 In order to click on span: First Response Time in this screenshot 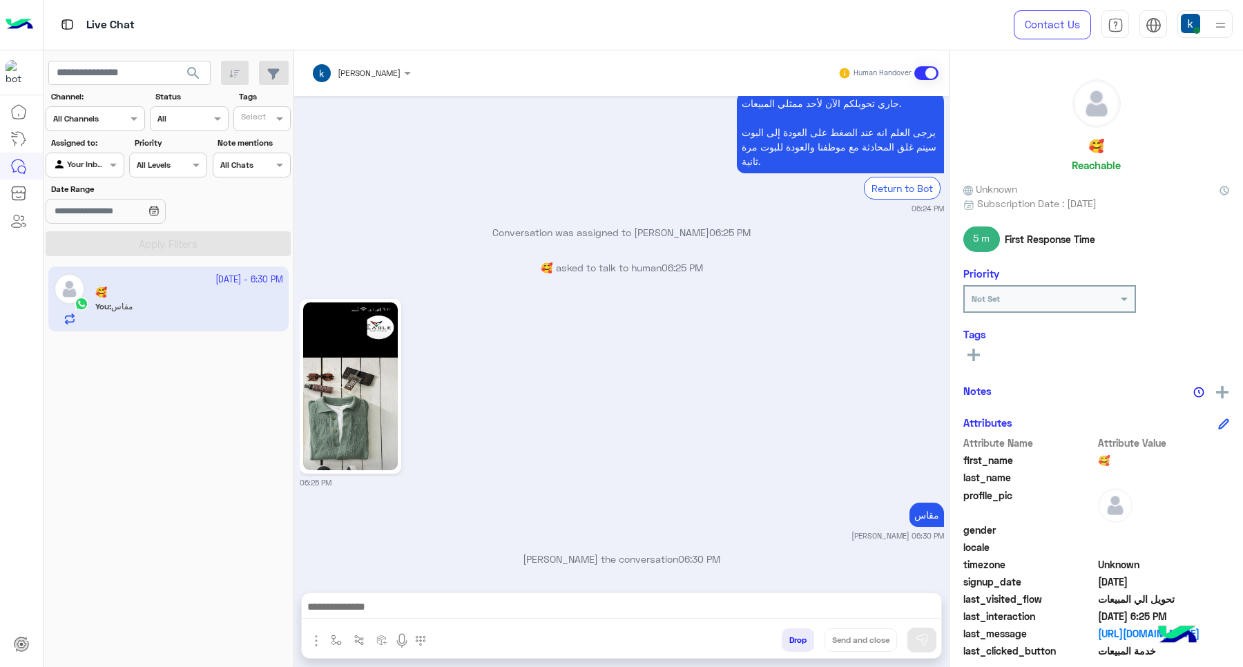, I will do `click(1050, 239)`.